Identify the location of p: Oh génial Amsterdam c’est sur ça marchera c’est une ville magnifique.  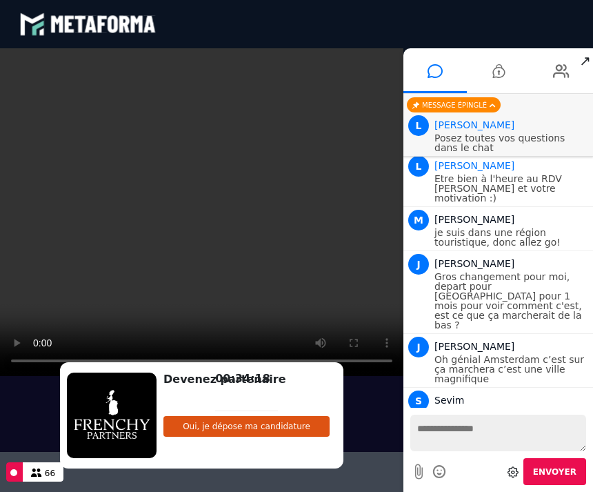
(512, 369).